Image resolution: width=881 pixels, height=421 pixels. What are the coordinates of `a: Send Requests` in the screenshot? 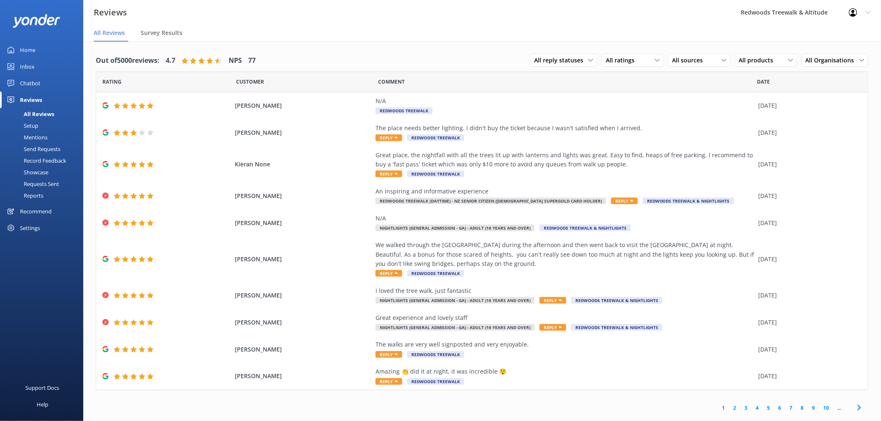 It's located at (44, 149).